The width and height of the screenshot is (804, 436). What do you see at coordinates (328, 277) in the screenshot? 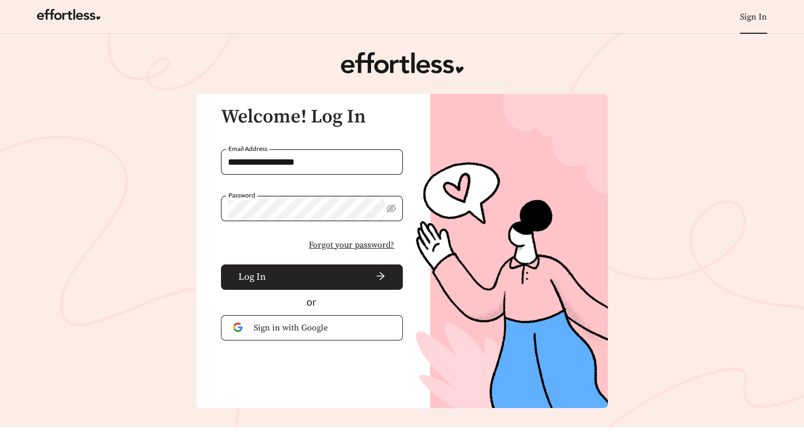
I see `span: arrow-right` at bounding box center [328, 277].